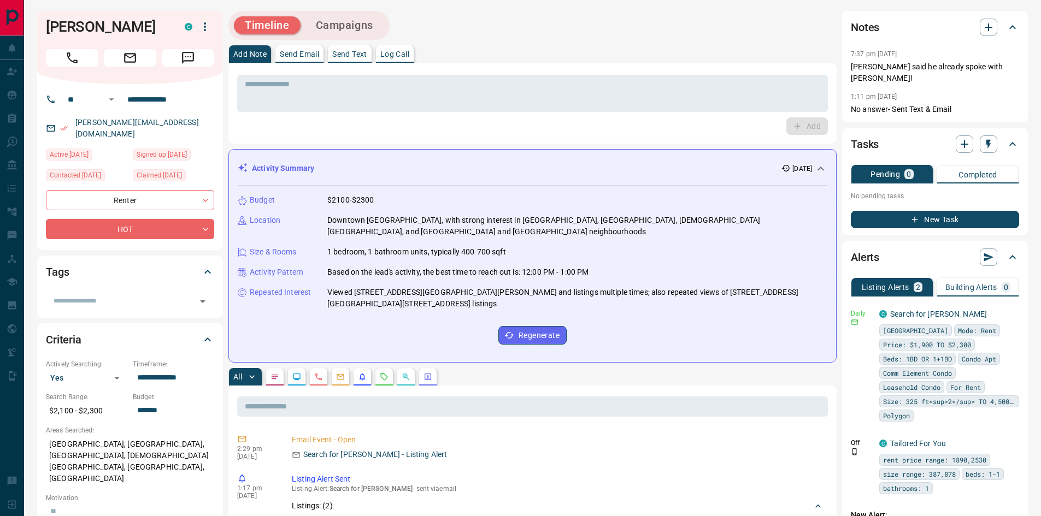 This screenshot has width=1041, height=516. What do you see at coordinates (861, 443) in the screenshot?
I see `p: Off` at bounding box center [861, 443].